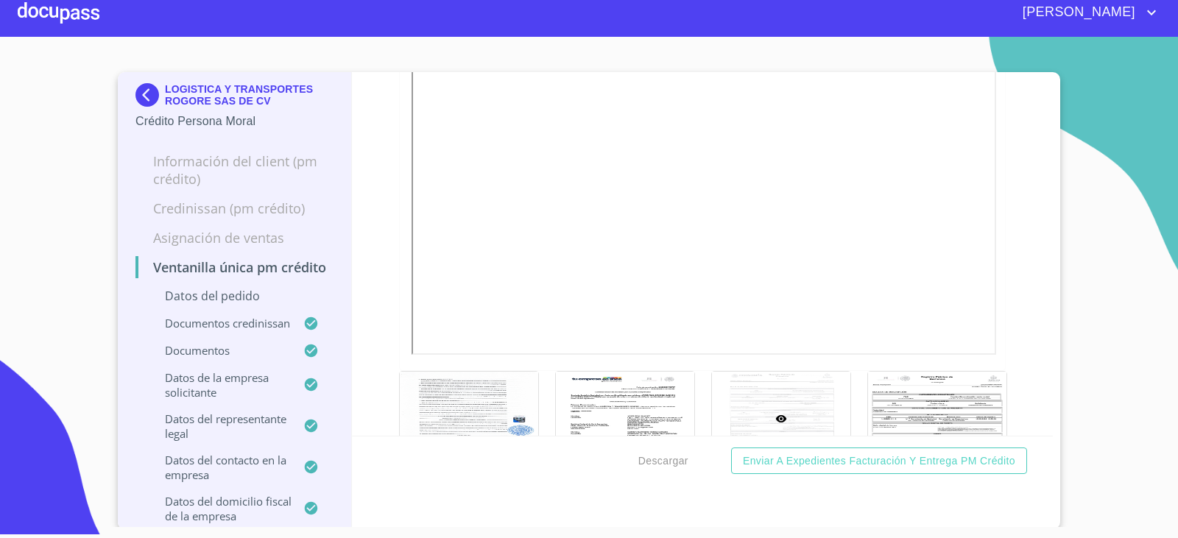 The height and width of the screenshot is (538, 1178). What do you see at coordinates (219, 468) in the screenshot?
I see `p: Datos del contacto en la empresa` at bounding box center [219, 468].